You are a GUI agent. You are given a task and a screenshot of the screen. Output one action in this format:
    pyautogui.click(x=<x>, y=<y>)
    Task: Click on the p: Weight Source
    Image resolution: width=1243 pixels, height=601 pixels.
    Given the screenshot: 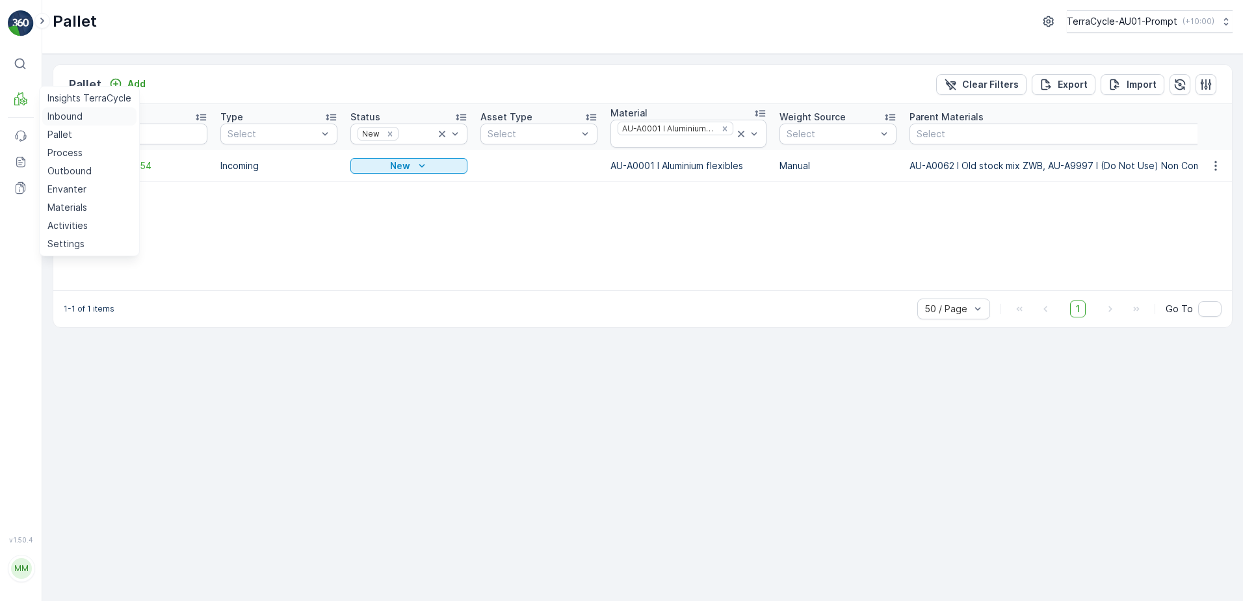 What is the action you would take?
    pyautogui.click(x=813, y=117)
    